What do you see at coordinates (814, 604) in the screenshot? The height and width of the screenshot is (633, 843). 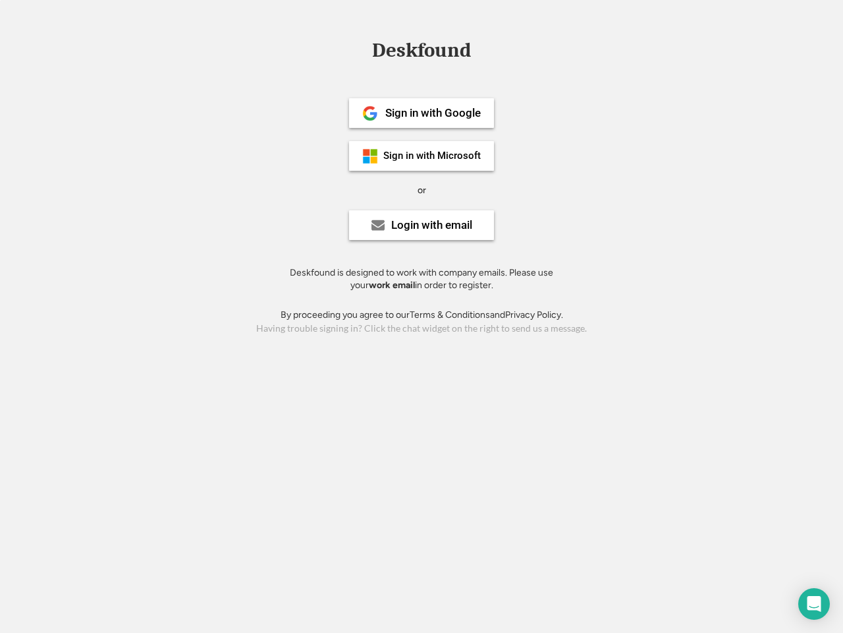 I see `div: Open Intercom Messenger` at bounding box center [814, 604].